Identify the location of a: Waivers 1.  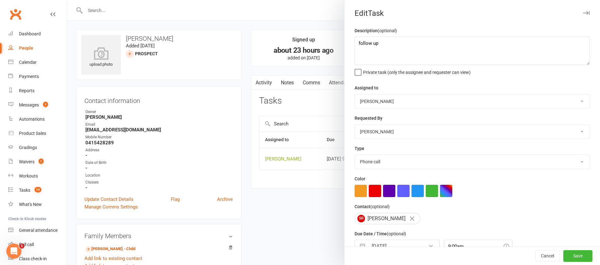
(37, 162).